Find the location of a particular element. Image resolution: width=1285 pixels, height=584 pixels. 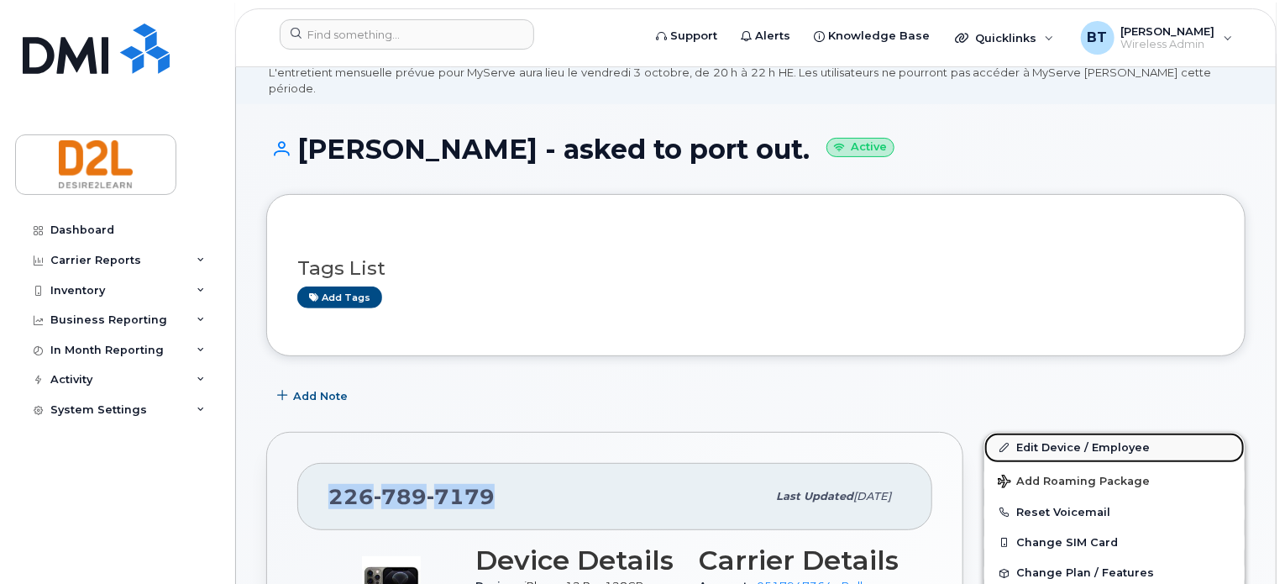

button: Add Roaming Package is located at coordinates (1114, 479).